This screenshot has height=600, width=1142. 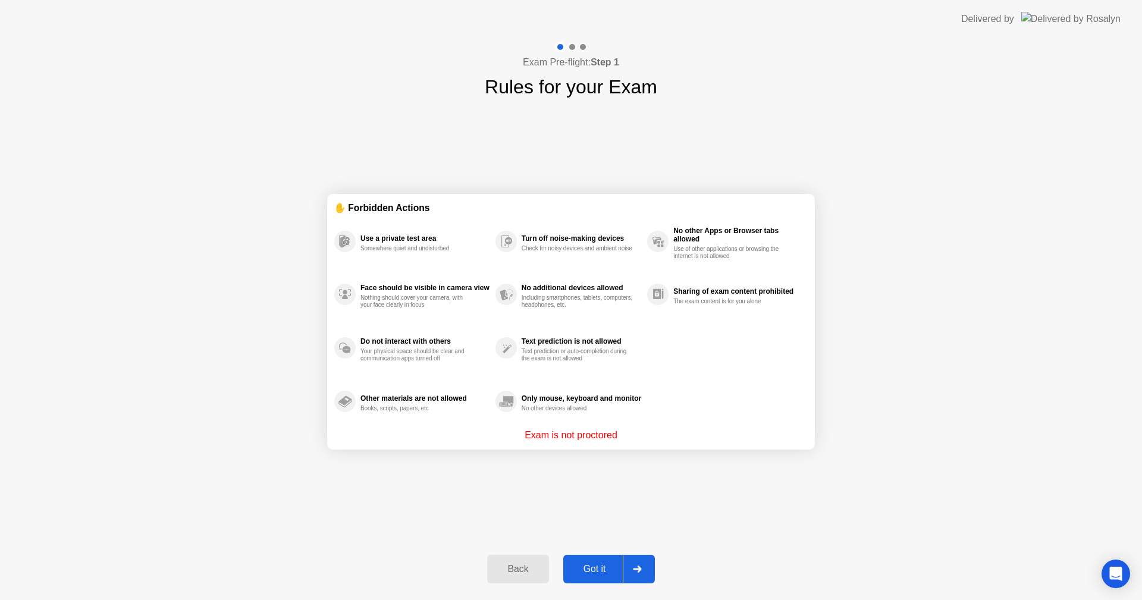 What do you see at coordinates (425, 342) in the screenshot?
I see `div: Do not interact with others` at bounding box center [425, 342].